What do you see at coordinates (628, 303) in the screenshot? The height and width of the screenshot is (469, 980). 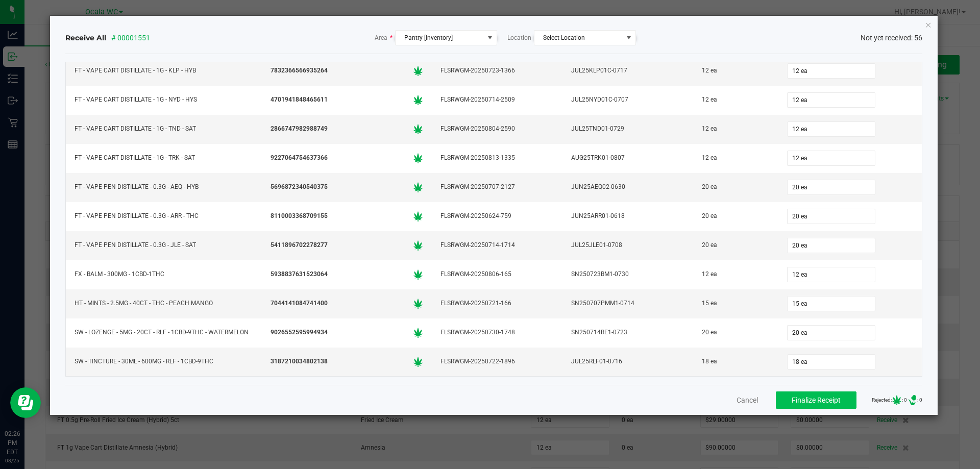 I see `div: SN250707PMM1-0714` at bounding box center [628, 303].